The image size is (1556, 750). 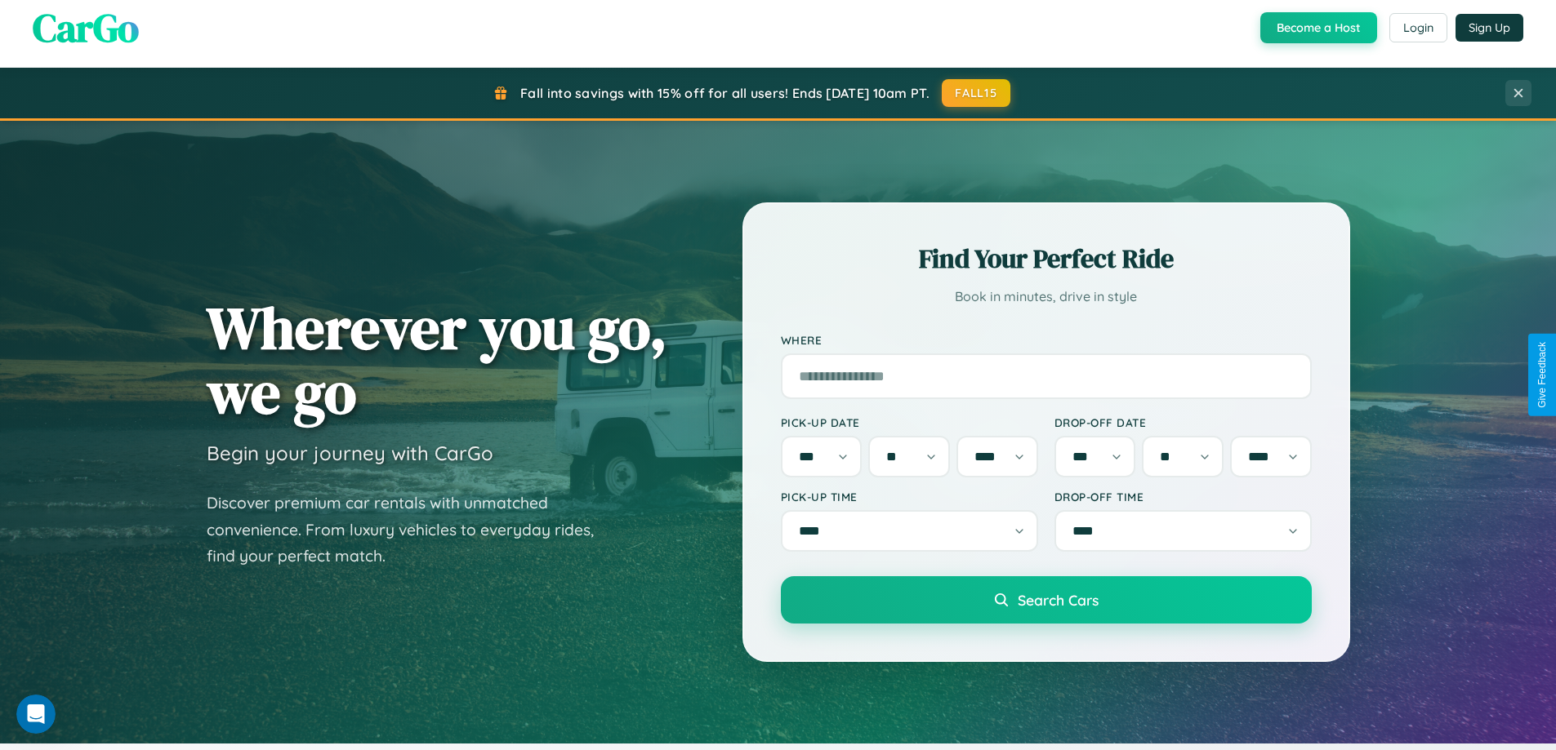 What do you see at coordinates (909, 422) in the screenshot?
I see `label: Pick-up Date` at bounding box center [909, 422].